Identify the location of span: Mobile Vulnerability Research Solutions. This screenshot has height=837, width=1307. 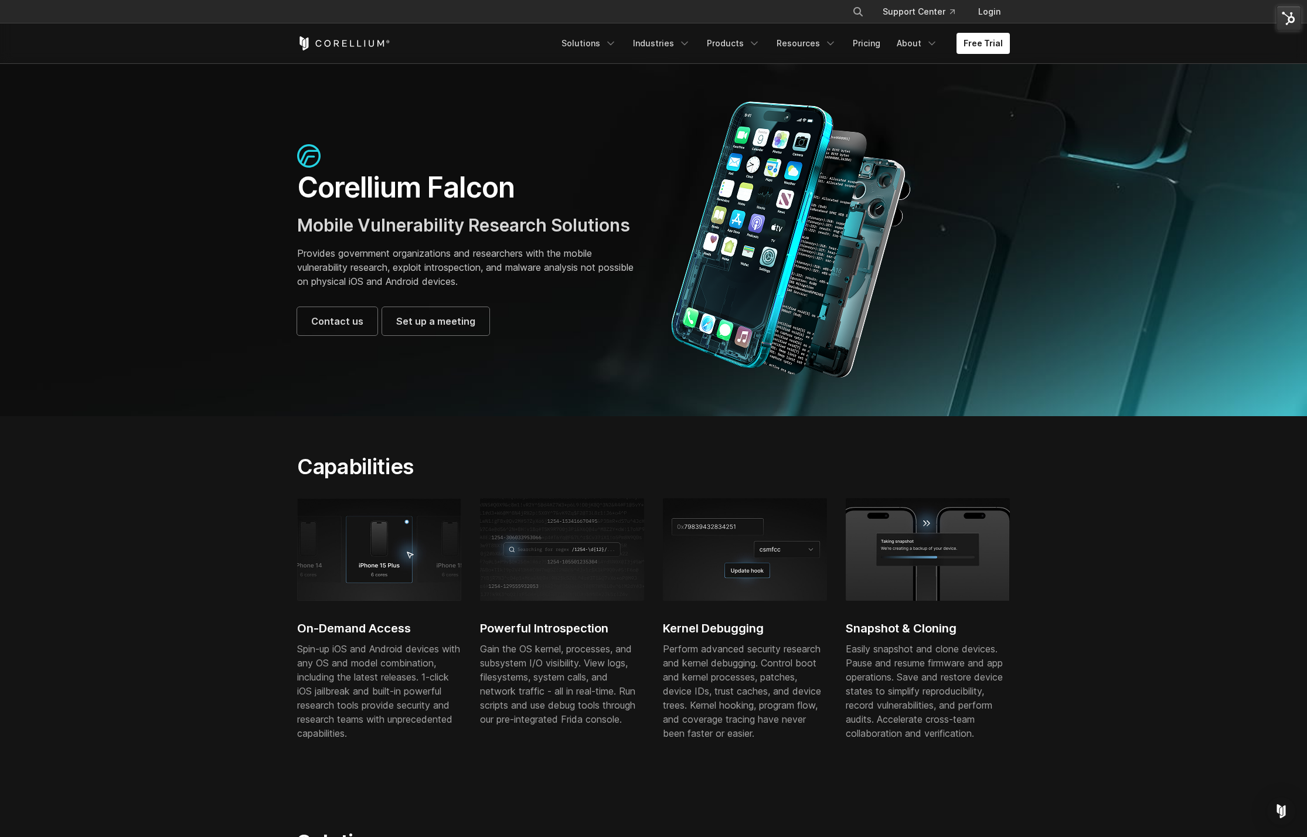
(464, 225).